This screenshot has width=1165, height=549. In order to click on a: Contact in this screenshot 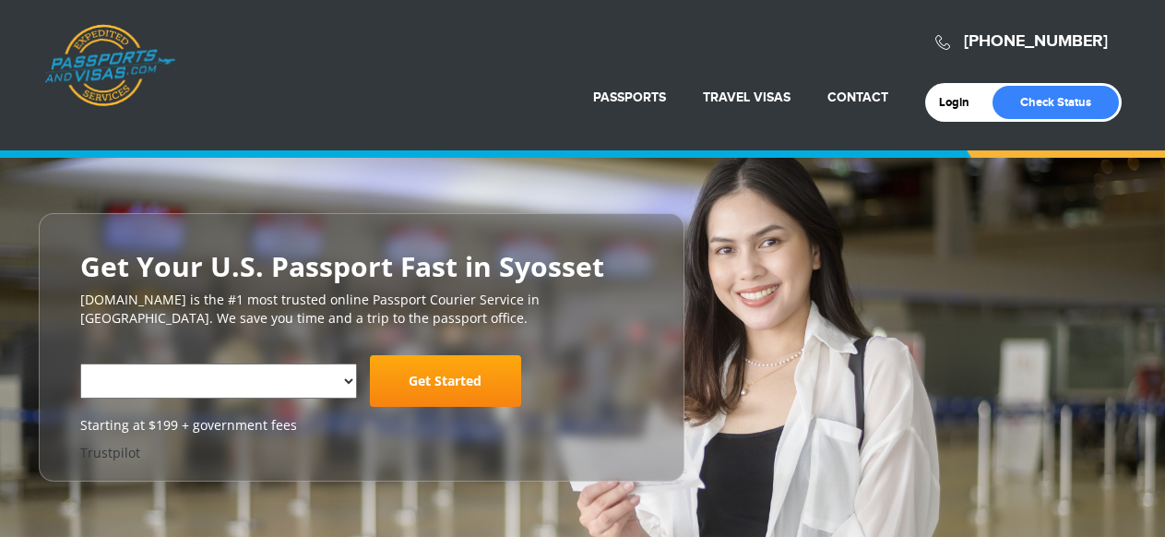, I will do `click(857, 97)`.